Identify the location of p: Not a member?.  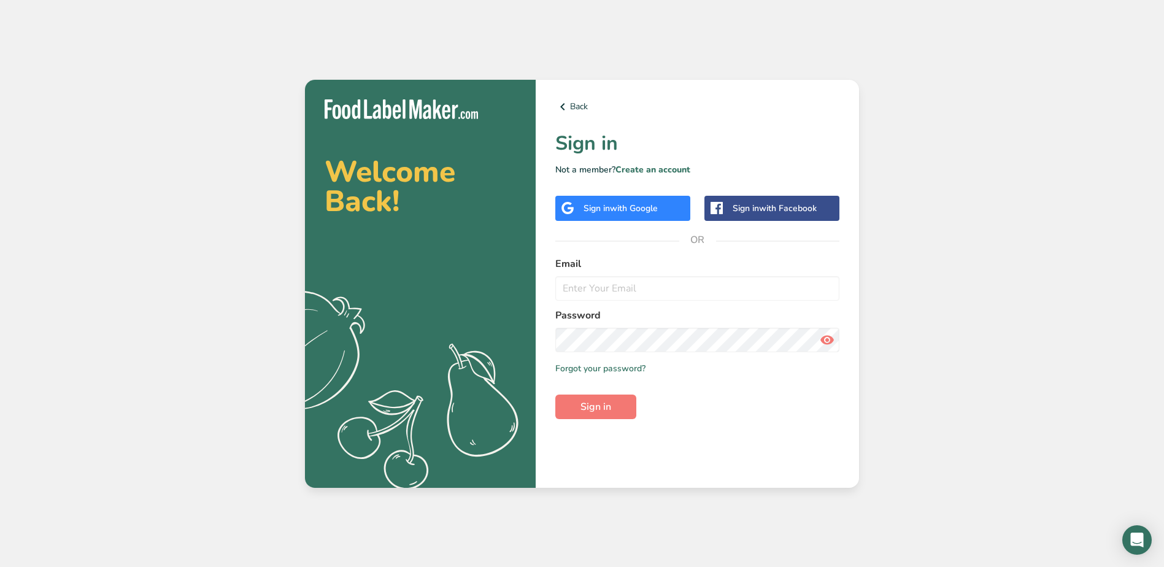
(697, 169).